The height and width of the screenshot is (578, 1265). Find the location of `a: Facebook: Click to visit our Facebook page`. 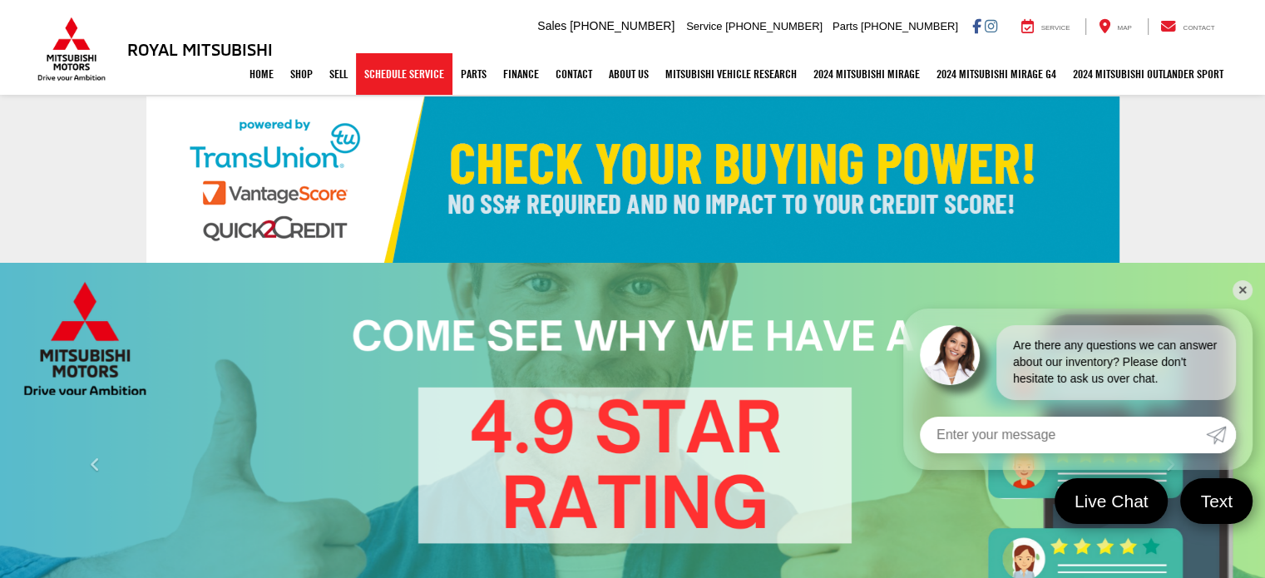

a: Facebook: Click to visit our Facebook page is located at coordinates (977, 26).